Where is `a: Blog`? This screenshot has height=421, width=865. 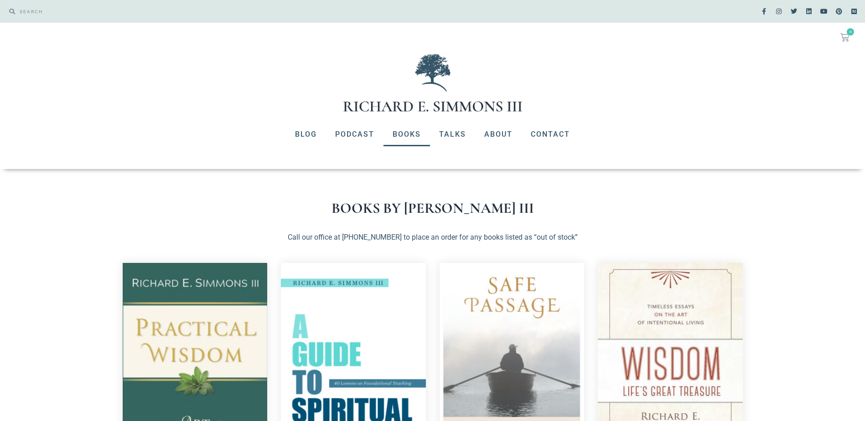 a: Blog is located at coordinates (306, 134).